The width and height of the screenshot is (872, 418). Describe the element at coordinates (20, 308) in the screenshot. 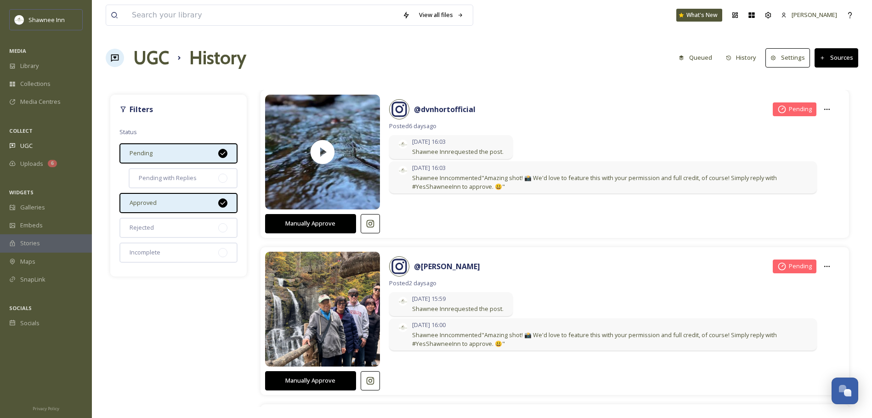

I see `span: SOCIALS` at that location.